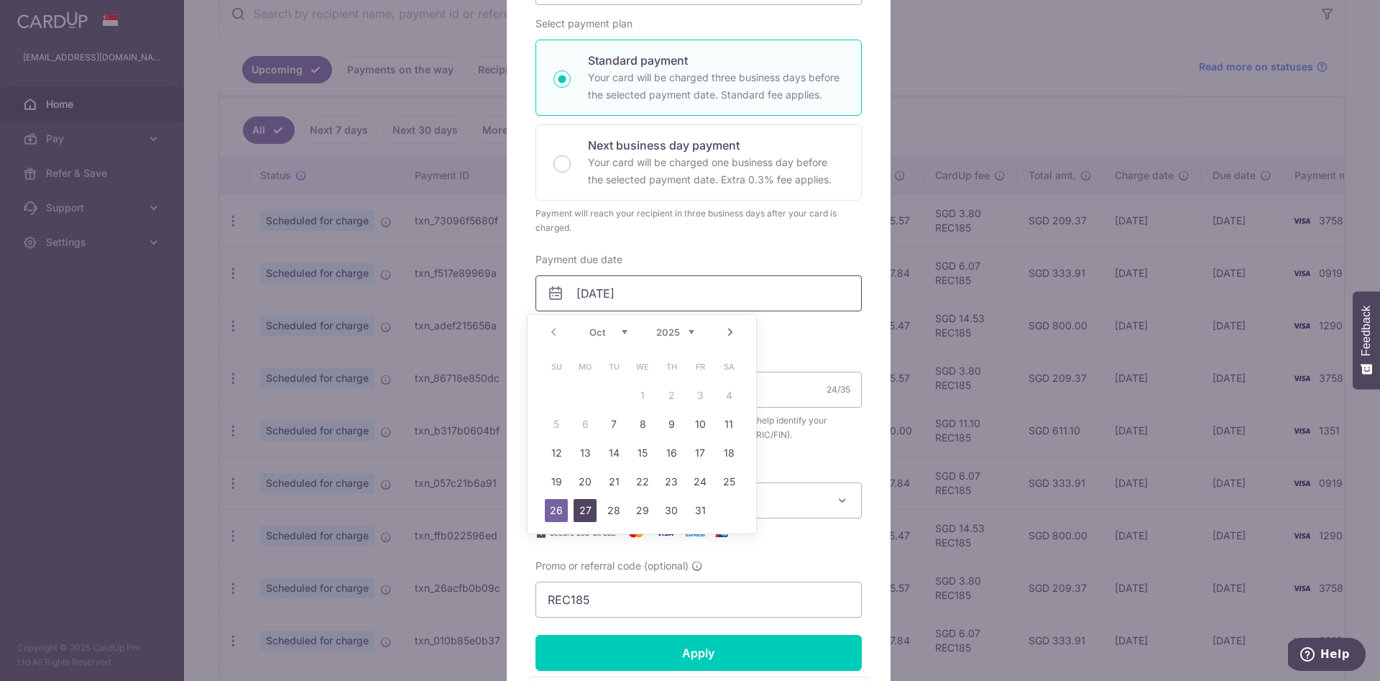 This screenshot has height=681, width=1380. Describe the element at coordinates (700, 510) in the screenshot. I see `a: 31` at that location.